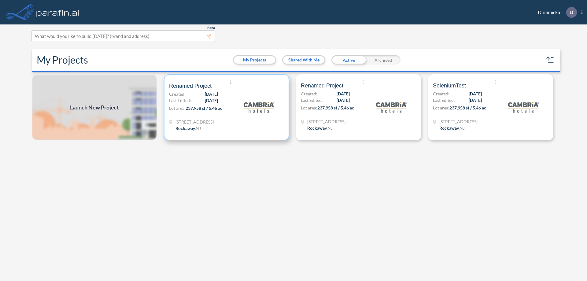 This screenshot has width=587, height=281. I want to click on span: Launch New Project, so click(94, 107).